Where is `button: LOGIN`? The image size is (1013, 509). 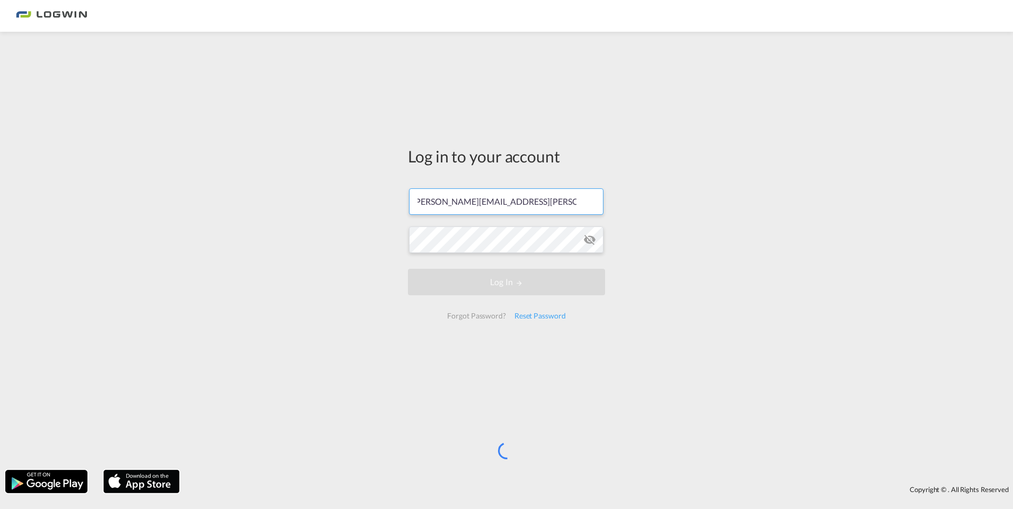
button: LOGIN is located at coordinates (506, 282).